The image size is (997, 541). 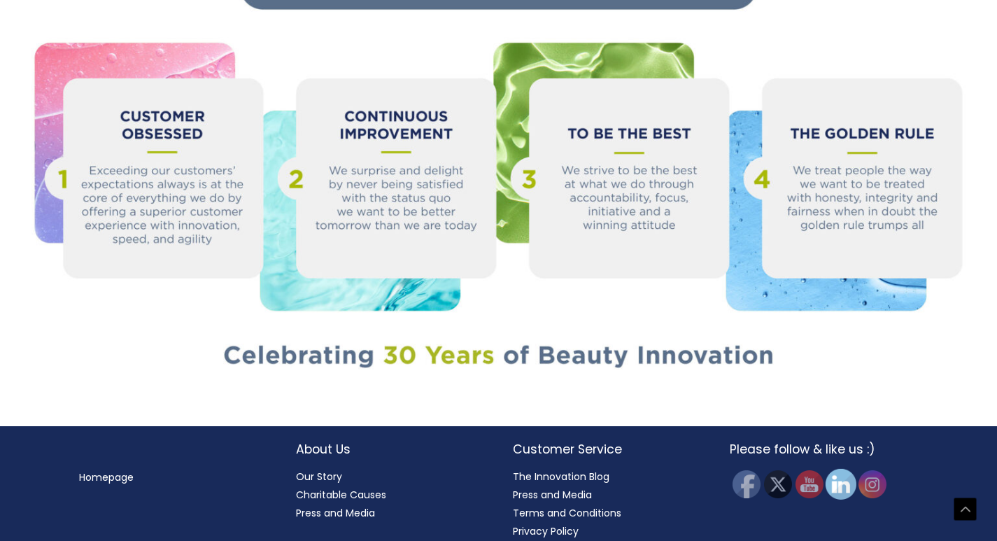 I want to click on a: Our Story, so click(x=319, y=476).